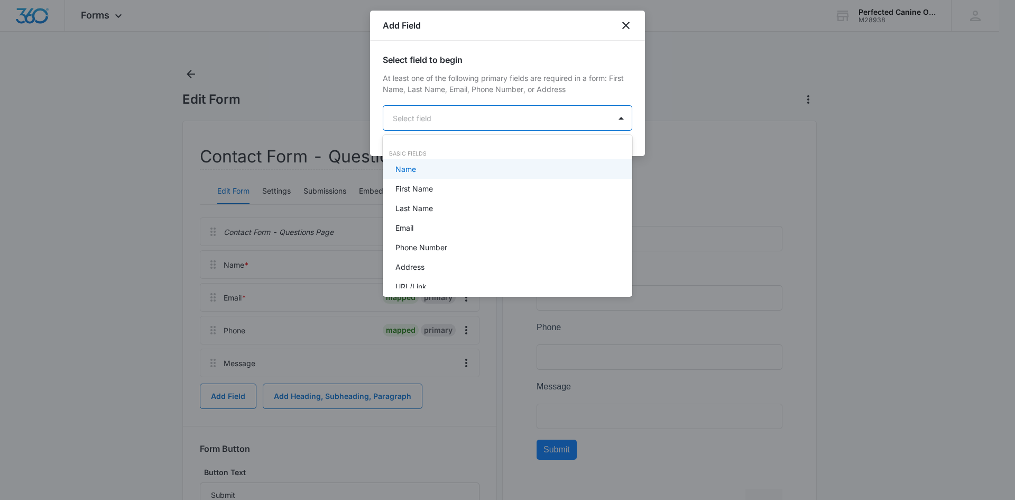 The width and height of the screenshot is (1015, 500). Describe the element at coordinates (508, 154) in the screenshot. I see `div: Basic Fields` at that location.